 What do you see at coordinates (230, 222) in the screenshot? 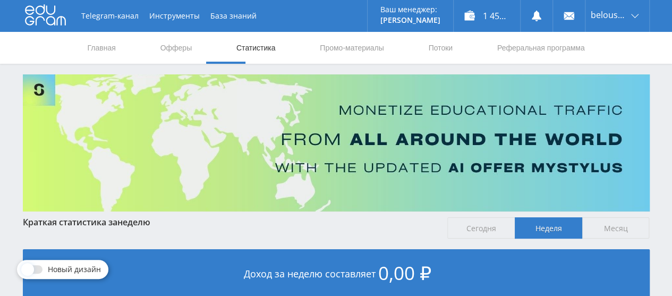
I see `div: Краткая статистика за` at bounding box center [230, 222].